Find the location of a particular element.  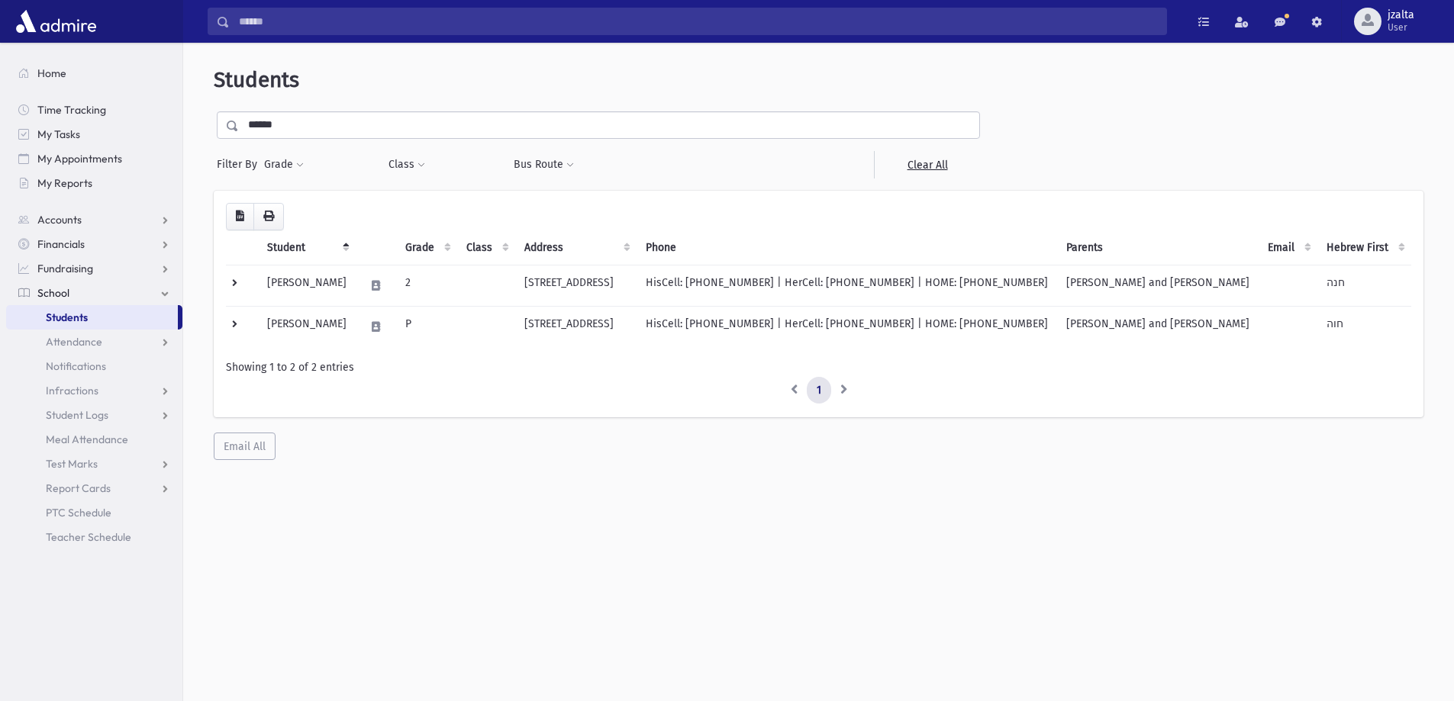

a: My Tasks is located at coordinates (94, 134).